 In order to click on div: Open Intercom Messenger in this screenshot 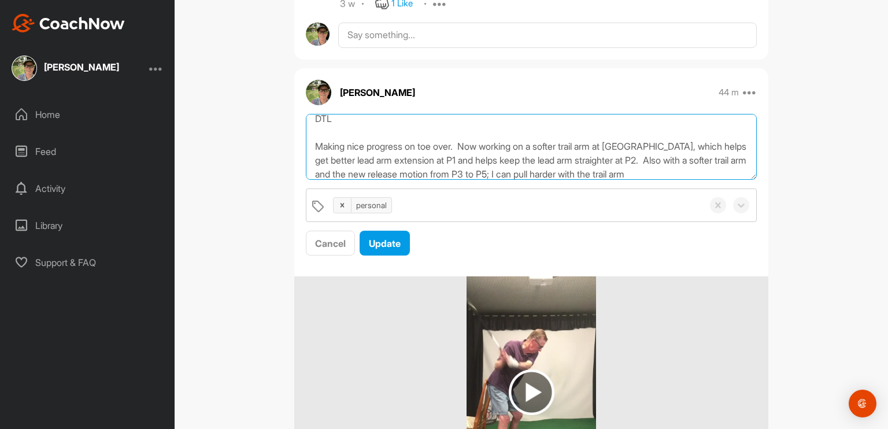, I will do `click(863, 404)`.